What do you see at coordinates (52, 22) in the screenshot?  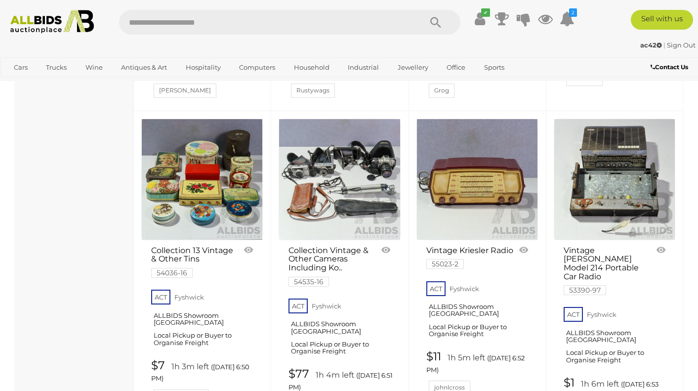 I see `img: Allbids.com.au` at bounding box center [52, 22].